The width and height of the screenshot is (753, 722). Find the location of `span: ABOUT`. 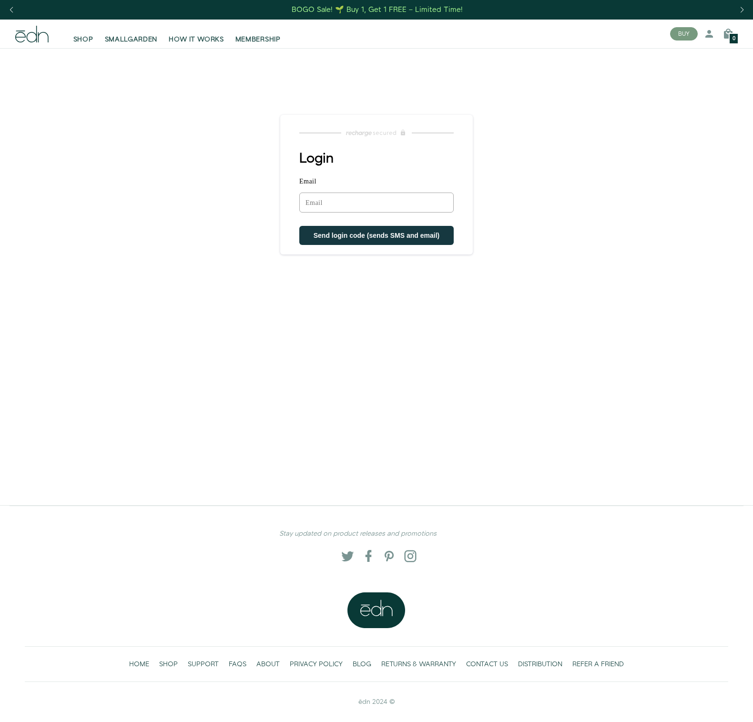

span: ABOUT is located at coordinates (268, 665).